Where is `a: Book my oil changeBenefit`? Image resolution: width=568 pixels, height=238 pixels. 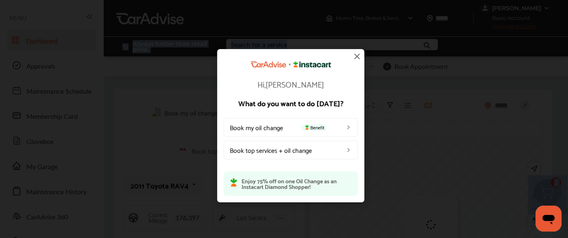 a: Book my oil changeBenefit is located at coordinates (290, 127).